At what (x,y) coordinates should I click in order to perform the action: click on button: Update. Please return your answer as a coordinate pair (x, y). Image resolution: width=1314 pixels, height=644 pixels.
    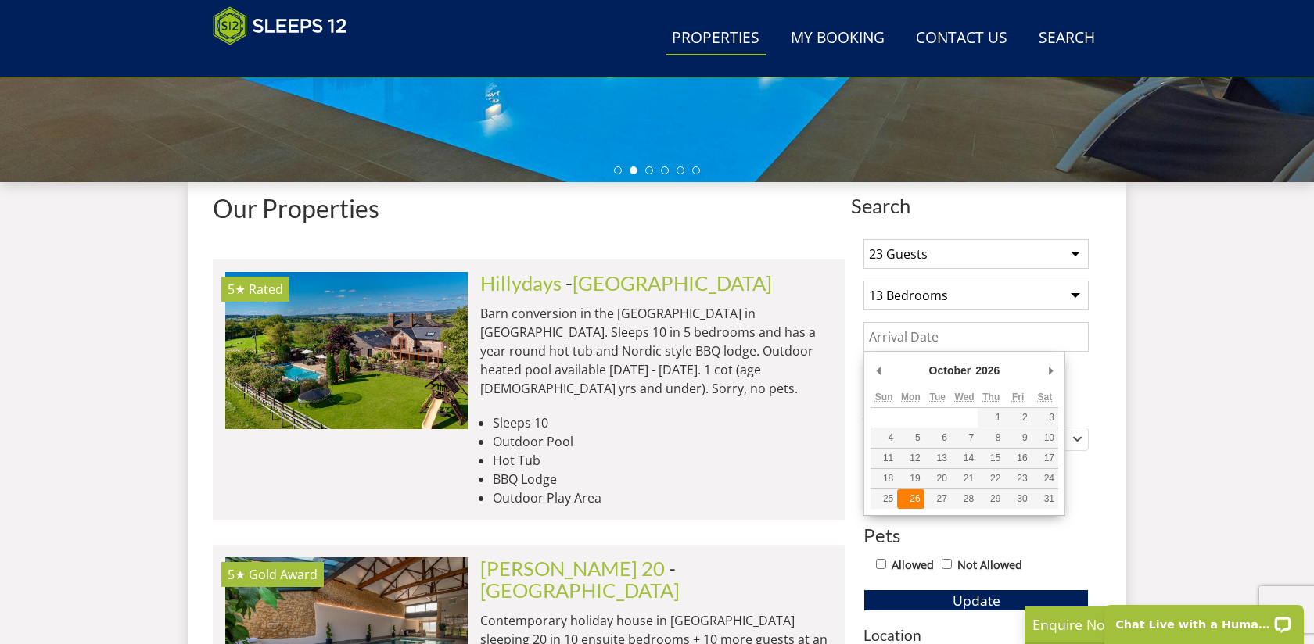
    Looking at the image, I should click on (976, 601).